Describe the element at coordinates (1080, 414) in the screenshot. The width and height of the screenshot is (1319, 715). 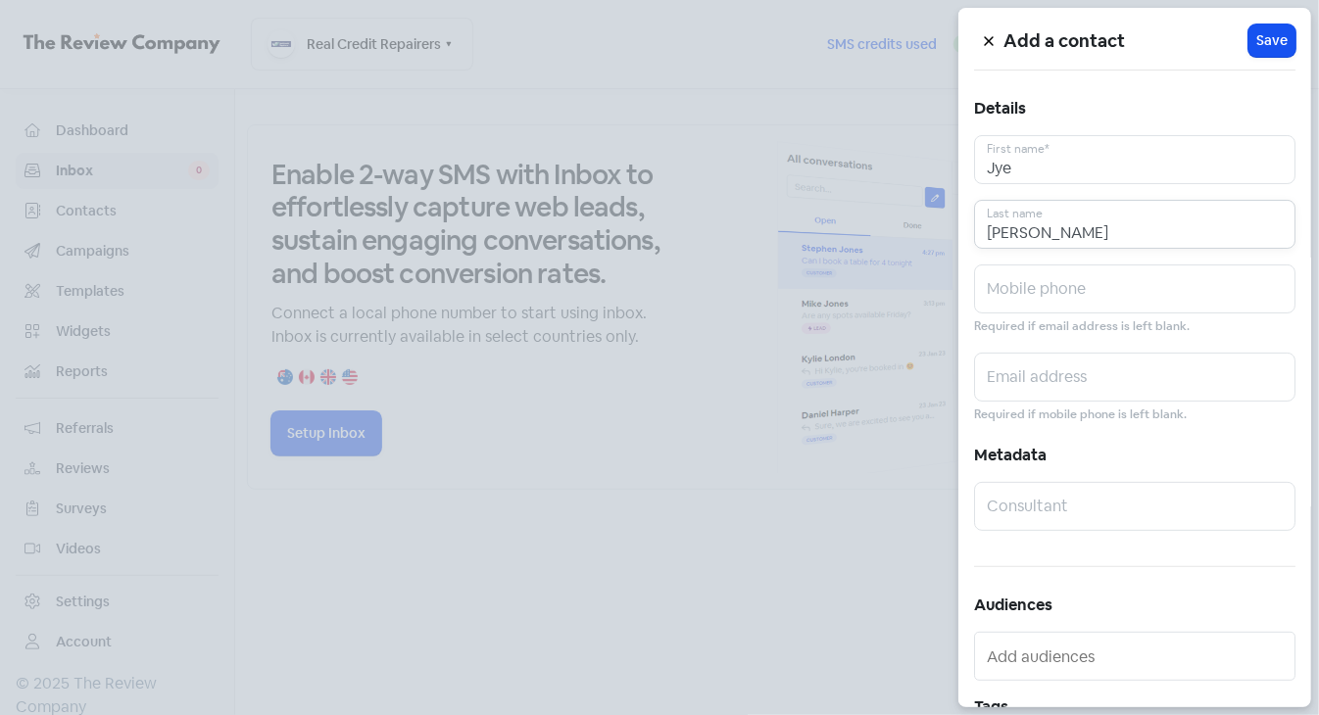
I see `small: Required if mobile phone is left blank.` at that location.